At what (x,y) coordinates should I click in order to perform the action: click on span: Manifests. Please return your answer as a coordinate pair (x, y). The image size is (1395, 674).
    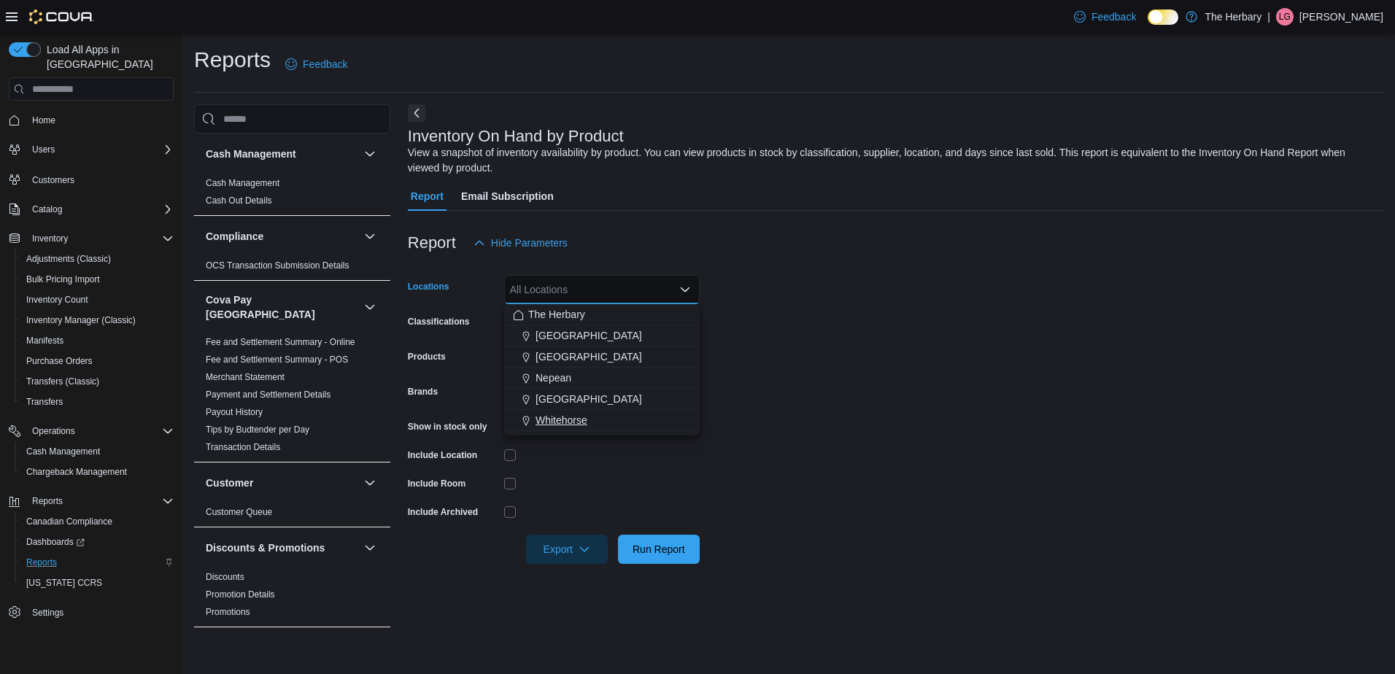
    Looking at the image, I should click on (45, 341).